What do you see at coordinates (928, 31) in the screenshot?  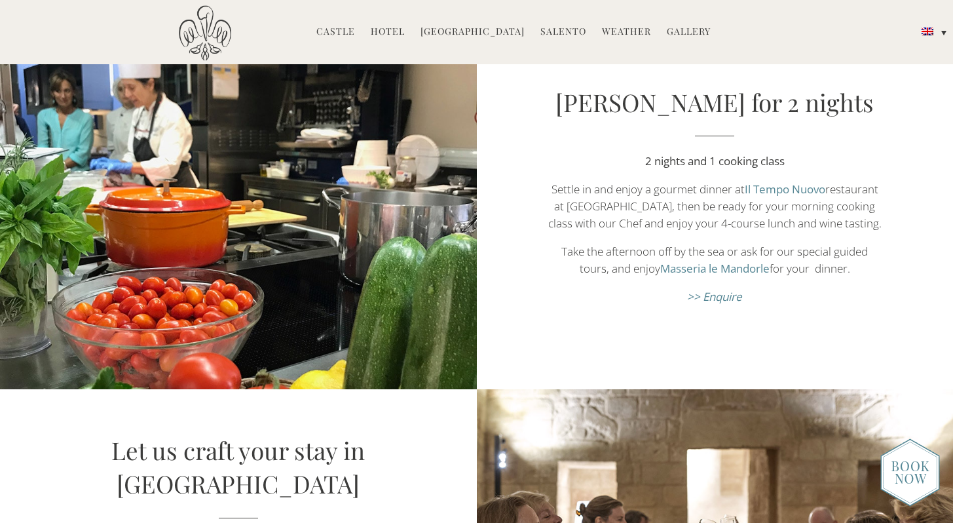 I see `img: English` at bounding box center [928, 31].